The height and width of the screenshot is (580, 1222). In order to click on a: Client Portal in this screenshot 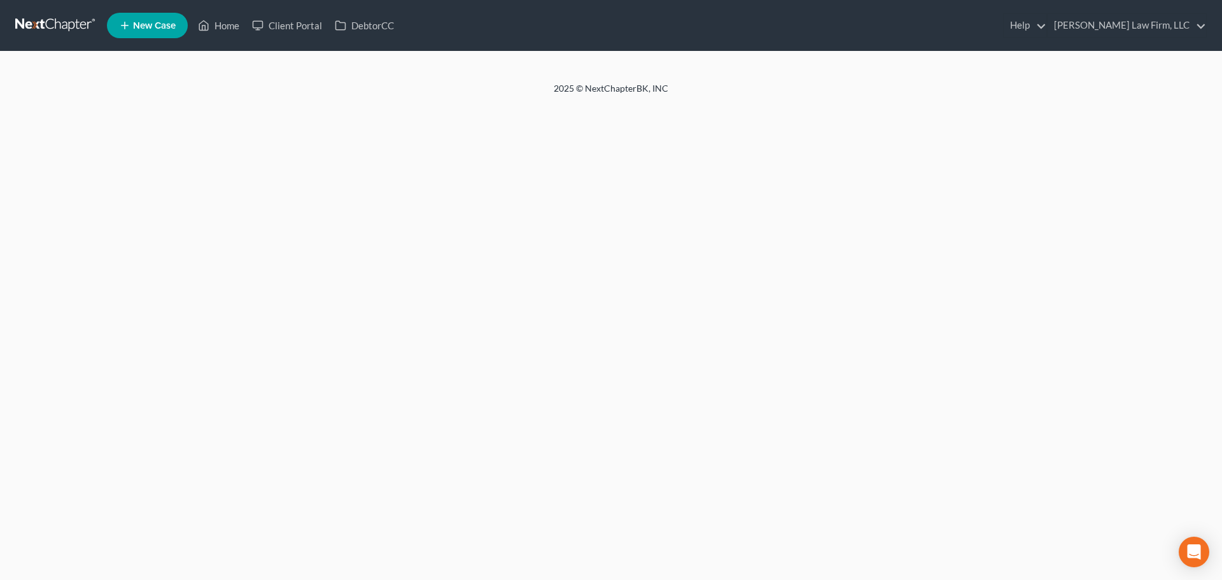, I will do `click(287, 25)`.